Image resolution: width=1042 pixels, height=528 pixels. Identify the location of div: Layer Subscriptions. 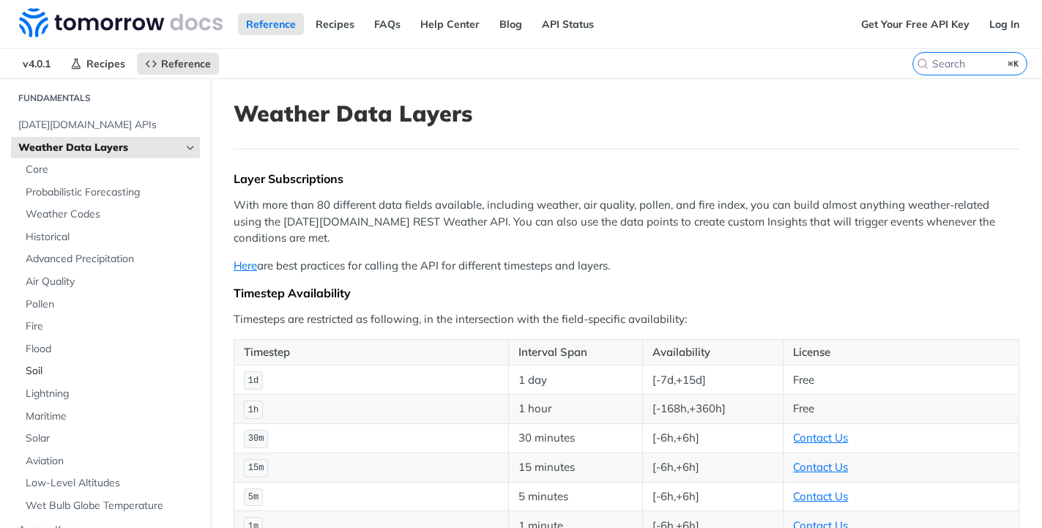
(626, 179).